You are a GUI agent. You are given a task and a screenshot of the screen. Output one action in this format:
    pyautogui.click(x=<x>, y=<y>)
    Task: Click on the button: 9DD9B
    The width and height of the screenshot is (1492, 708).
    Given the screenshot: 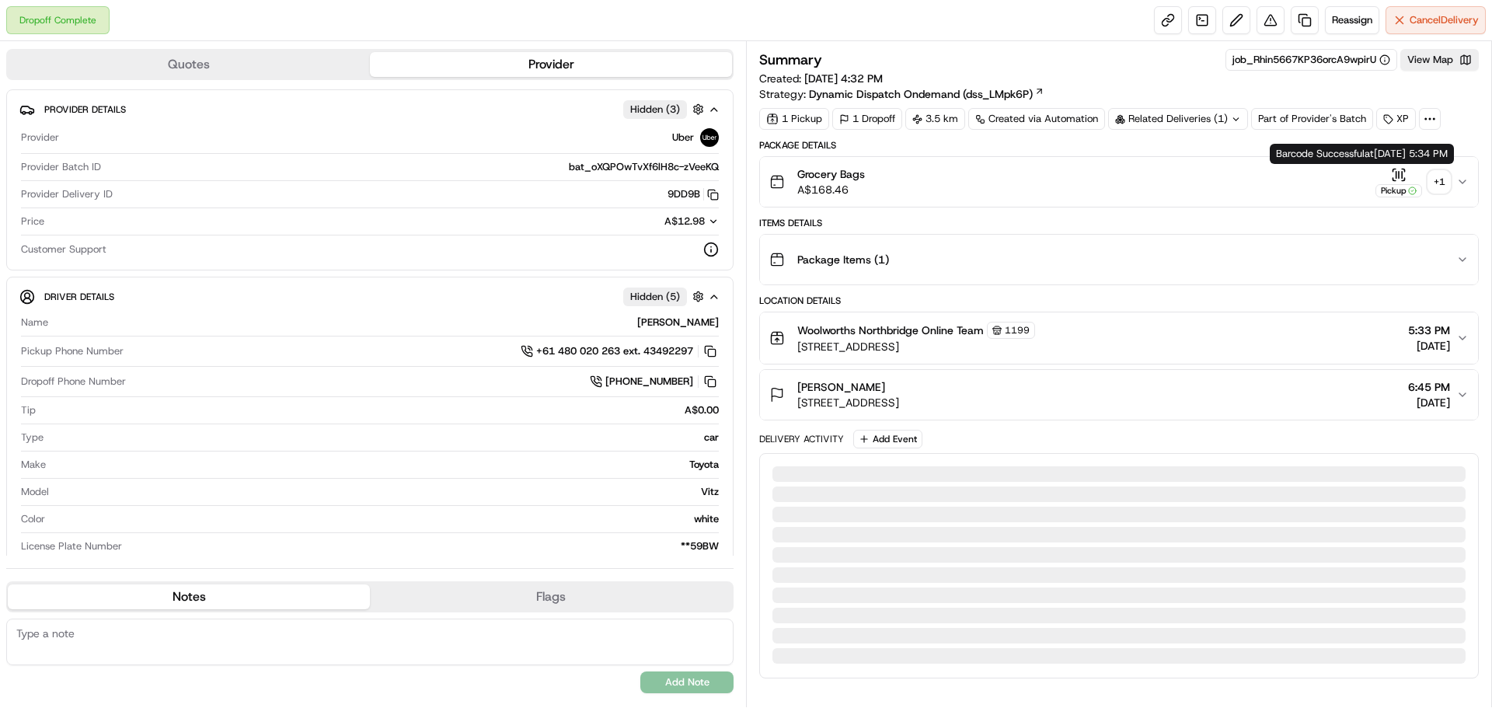 What is the action you would take?
    pyautogui.click(x=693, y=194)
    